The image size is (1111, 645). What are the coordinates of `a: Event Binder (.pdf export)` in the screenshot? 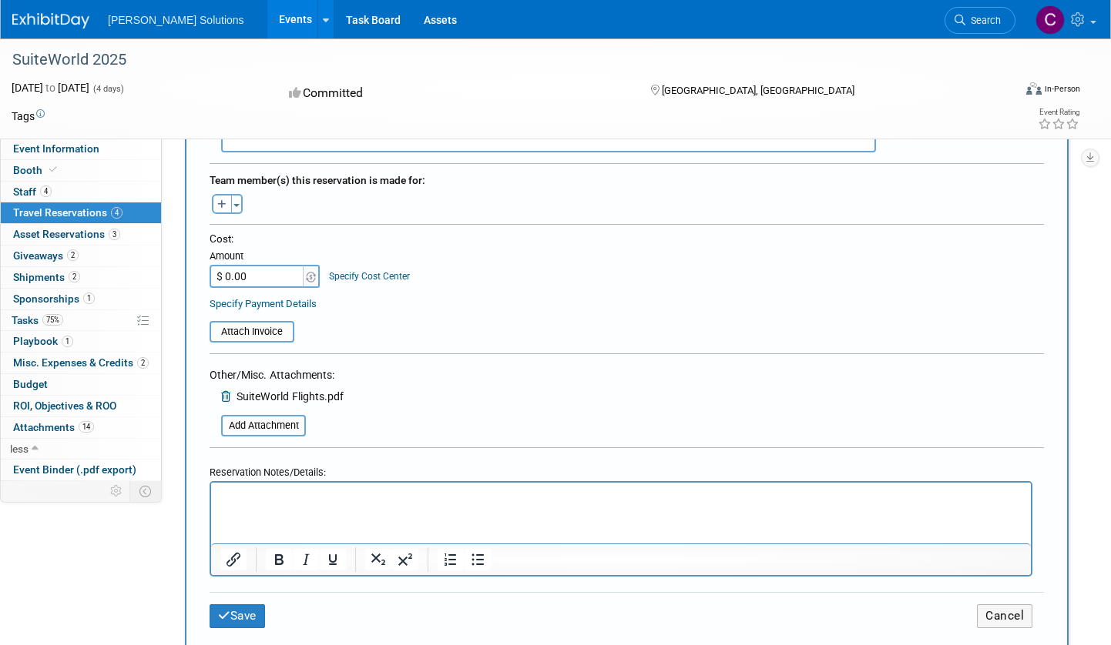 It's located at (81, 470).